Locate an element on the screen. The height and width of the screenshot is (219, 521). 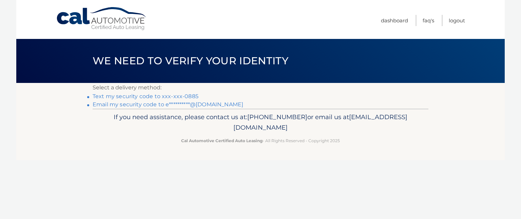
a: FAQ's is located at coordinates (428, 20).